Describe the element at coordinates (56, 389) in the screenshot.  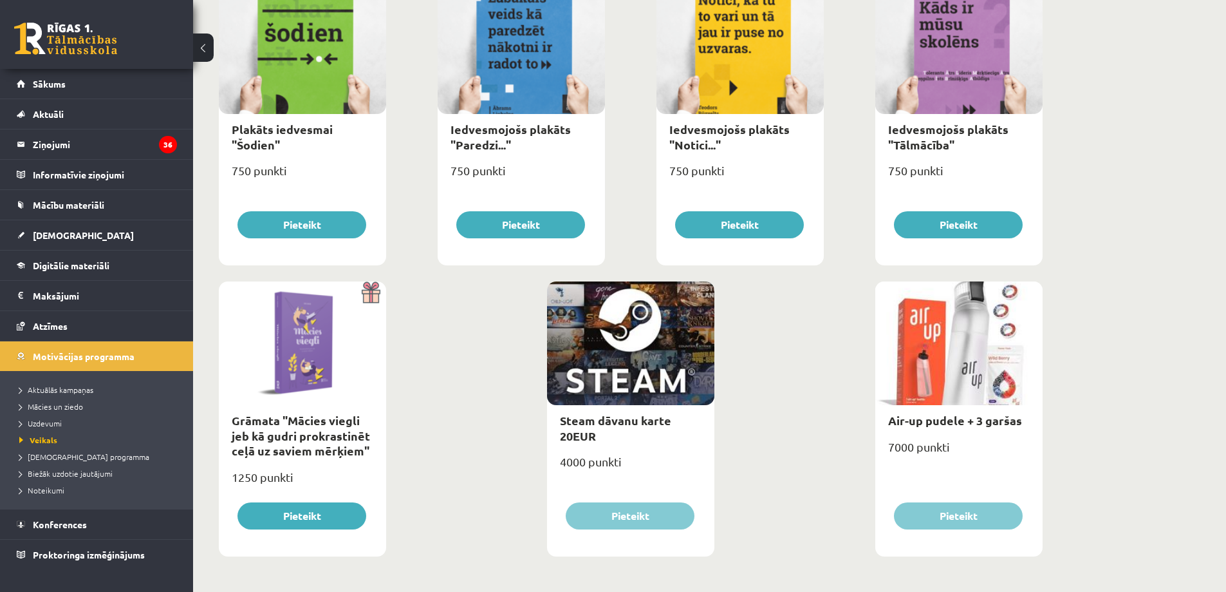
I see `span: Aktuālās kampaņas` at that location.